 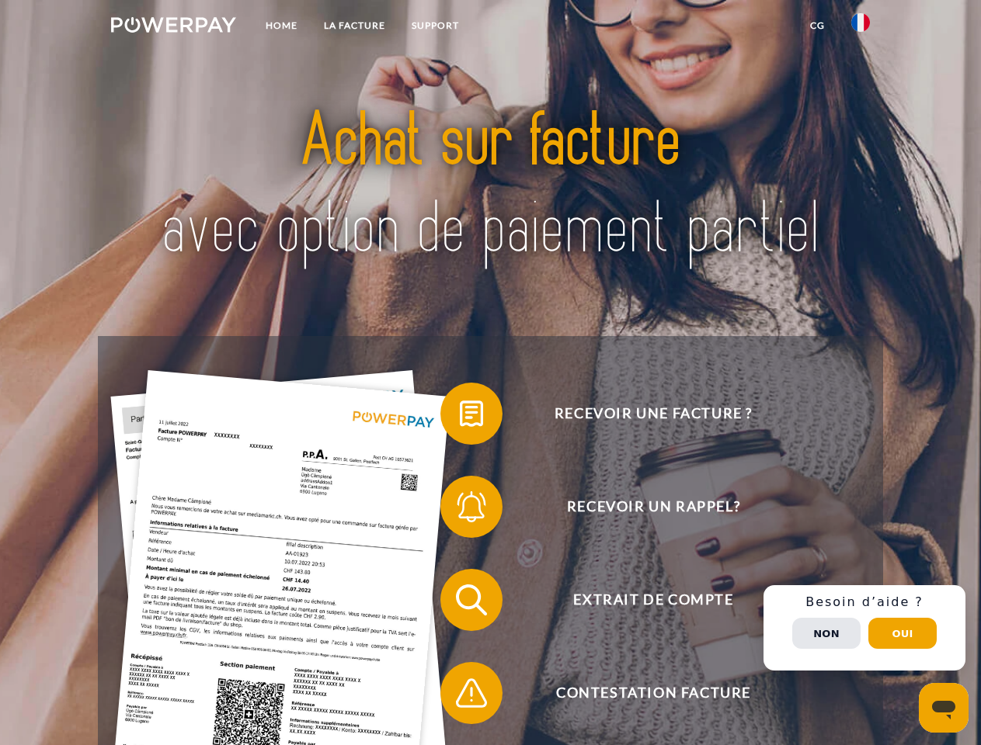 What do you see at coordinates (435, 26) in the screenshot?
I see `a: Support` at bounding box center [435, 26].